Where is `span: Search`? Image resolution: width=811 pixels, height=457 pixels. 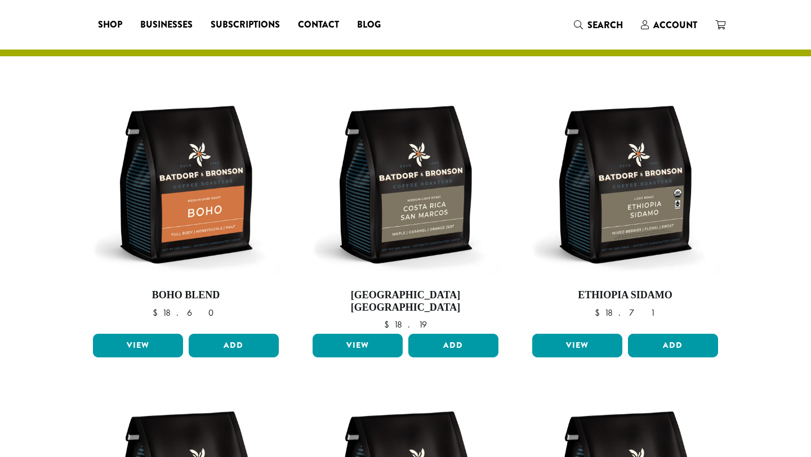
span: Search is located at coordinates (605, 25).